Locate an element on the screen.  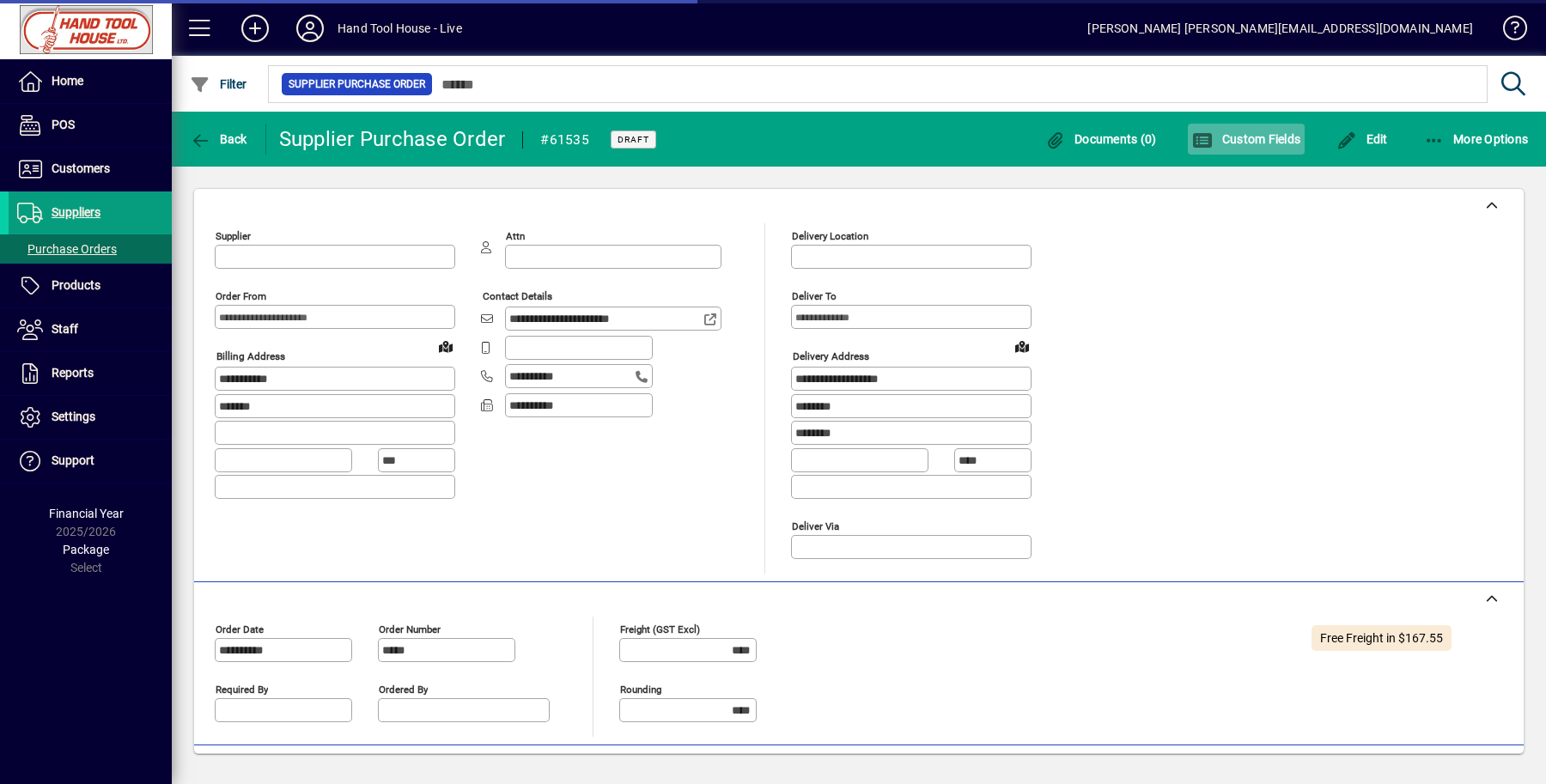
a: Products is located at coordinates (90, 286).